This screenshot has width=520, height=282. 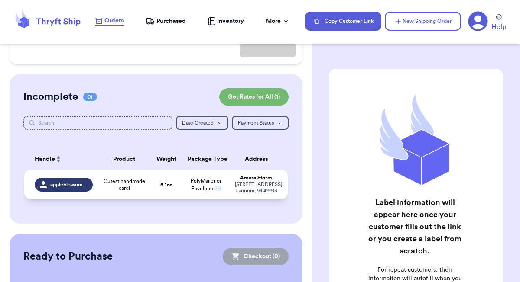 I want to click on strong: 5.1 oz, so click(x=166, y=185).